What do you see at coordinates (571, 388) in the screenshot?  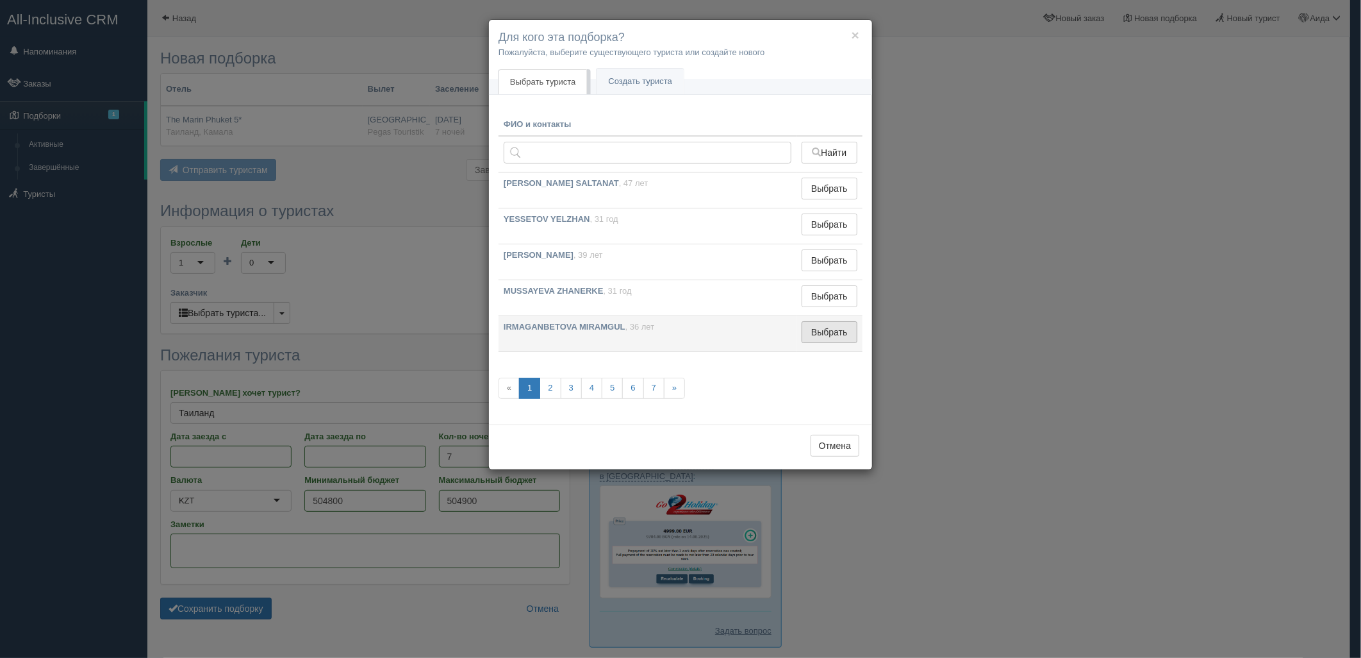 I see `a: 3` at bounding box center [571, 388].